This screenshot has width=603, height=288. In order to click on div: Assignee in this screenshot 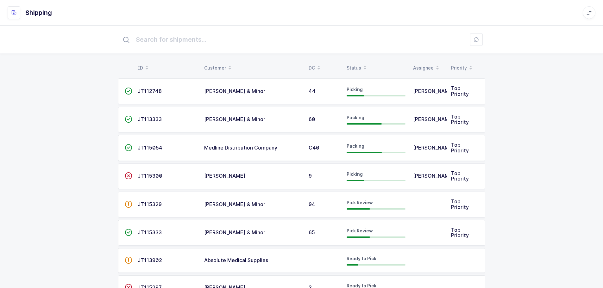, I will do `click(428, 68)`.